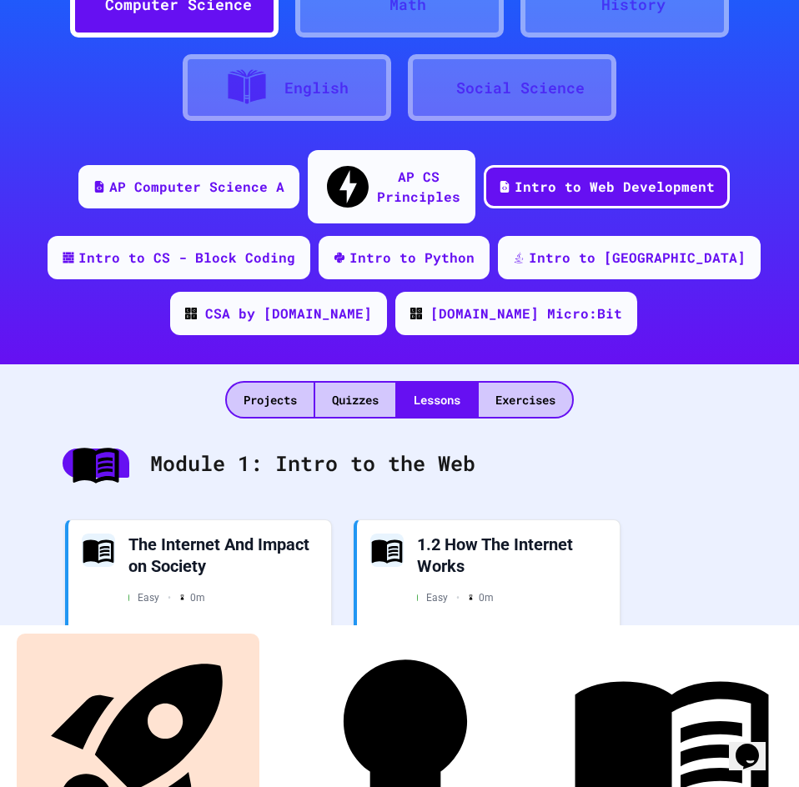 Image resolution: width=799 pixels, height=787 pixels. Describe the element at coordinates (197, 187) in the screenshot. I see `div: AP Computer Science A` at that location.